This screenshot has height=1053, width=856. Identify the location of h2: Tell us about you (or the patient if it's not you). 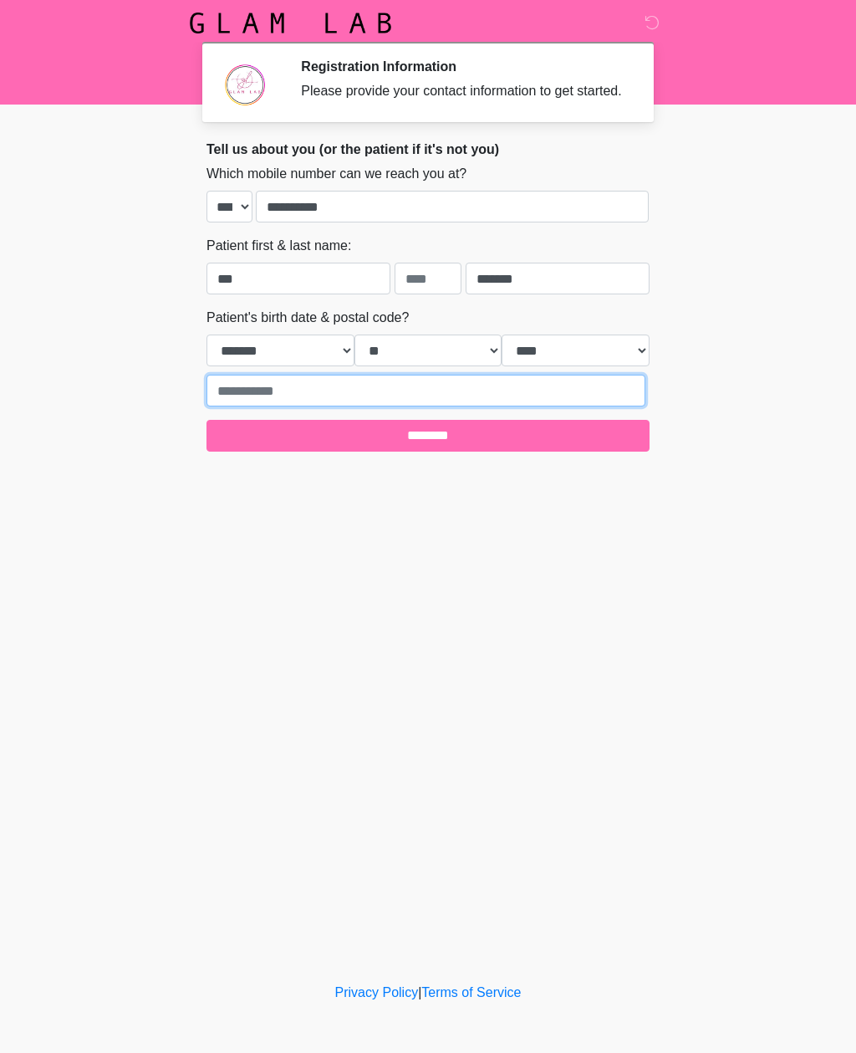
(428, 149).